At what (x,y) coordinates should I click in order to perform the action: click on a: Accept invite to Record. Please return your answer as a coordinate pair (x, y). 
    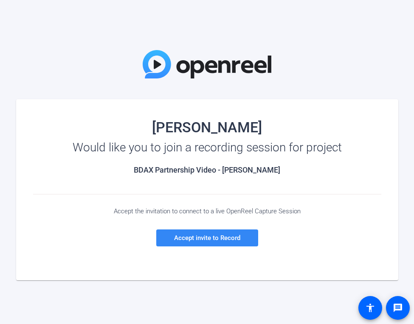
    Looking at the image, I should click on (207, 238).